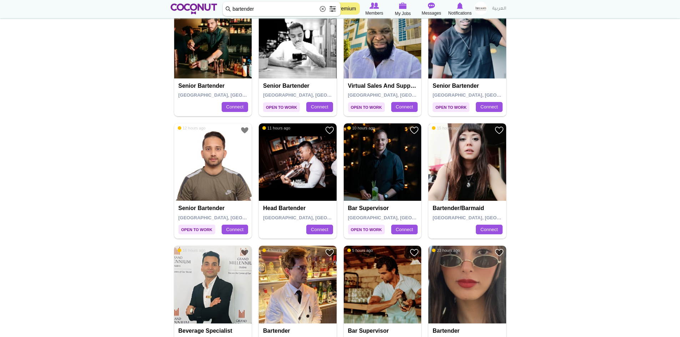 The height and width of the screenshot is (337, 680). What do you see at coordinates (431, 13) in the screenshot?
I see `span: Messages` at bounding box center [431, 13].